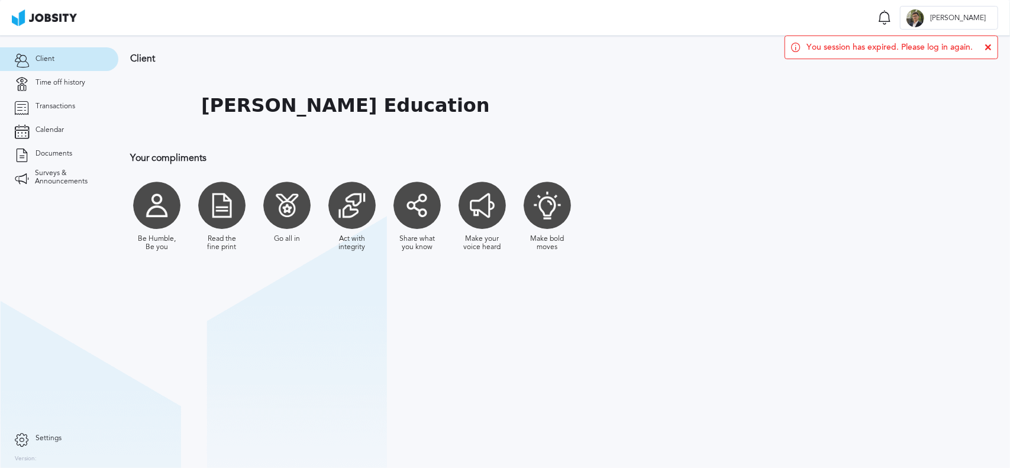 This screenshot has height=468, width=1010. What do you see at coordinates (451, 158) in the screenshot?
I see `h3: Your compliments` at bounding box center [451, 158].